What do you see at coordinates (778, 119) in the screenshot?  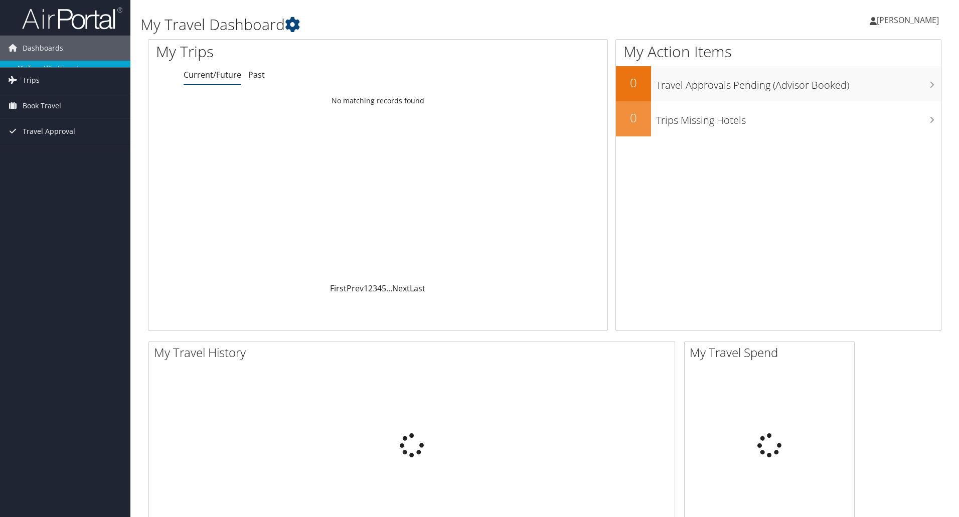 I see `a: 0Trips Missing Hotels` at bounding box center [778, 119].